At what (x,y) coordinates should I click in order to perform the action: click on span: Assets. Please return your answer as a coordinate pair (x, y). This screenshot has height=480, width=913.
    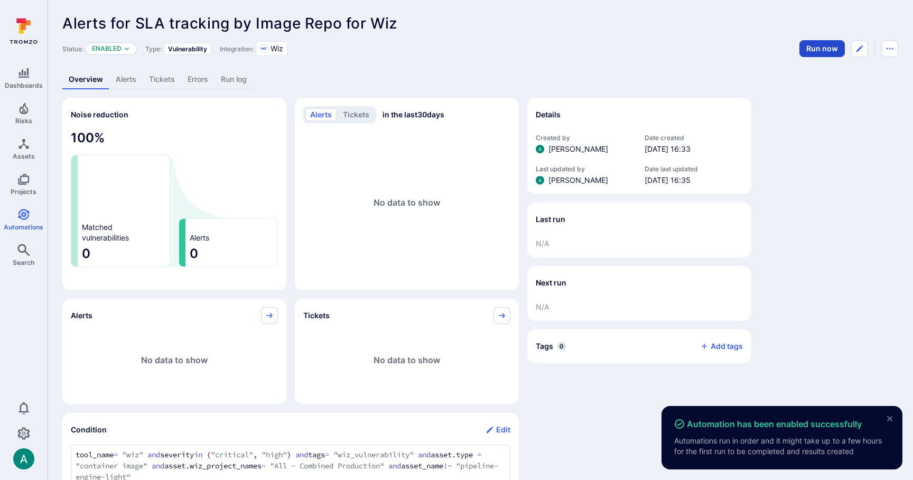
    Looking at the image, I should click on (24, 156).